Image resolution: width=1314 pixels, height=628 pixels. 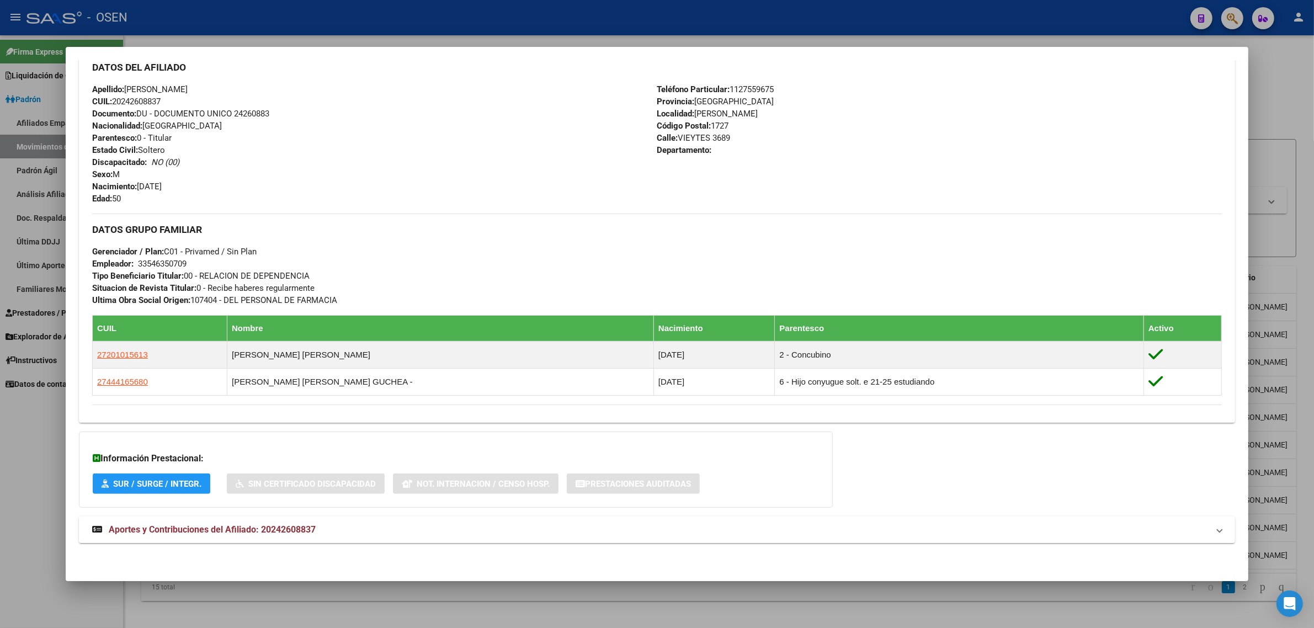 I want to click on i: NO (00), so click(x=165, y=162).